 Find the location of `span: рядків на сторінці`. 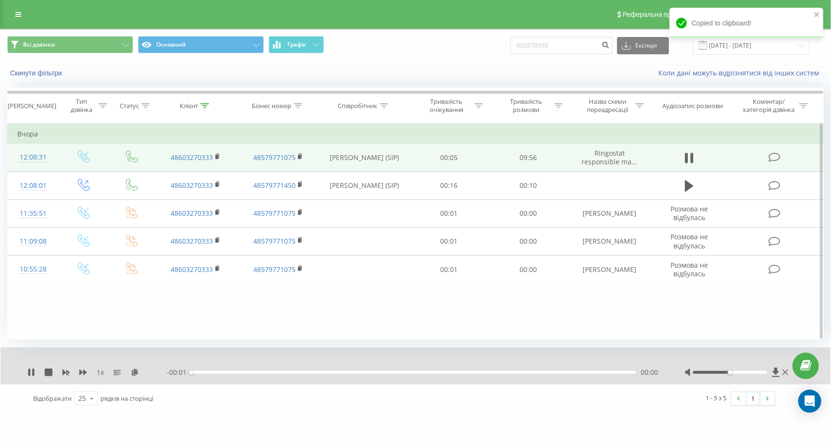

span: рядків на сторінці is located at coordinates (127, 398).